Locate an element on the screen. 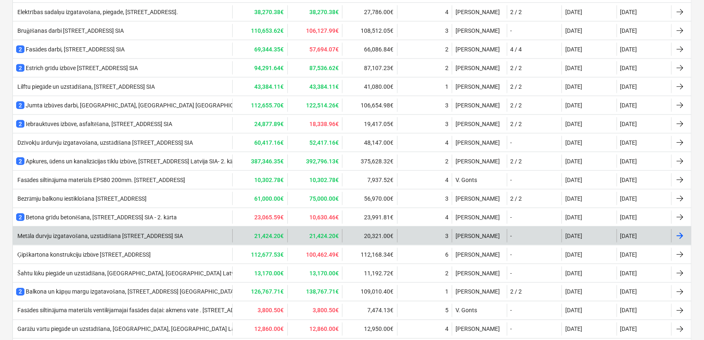 This screenshot has height=340, width=704. div: 87,107.23€ is located at coordinates (369, 68).